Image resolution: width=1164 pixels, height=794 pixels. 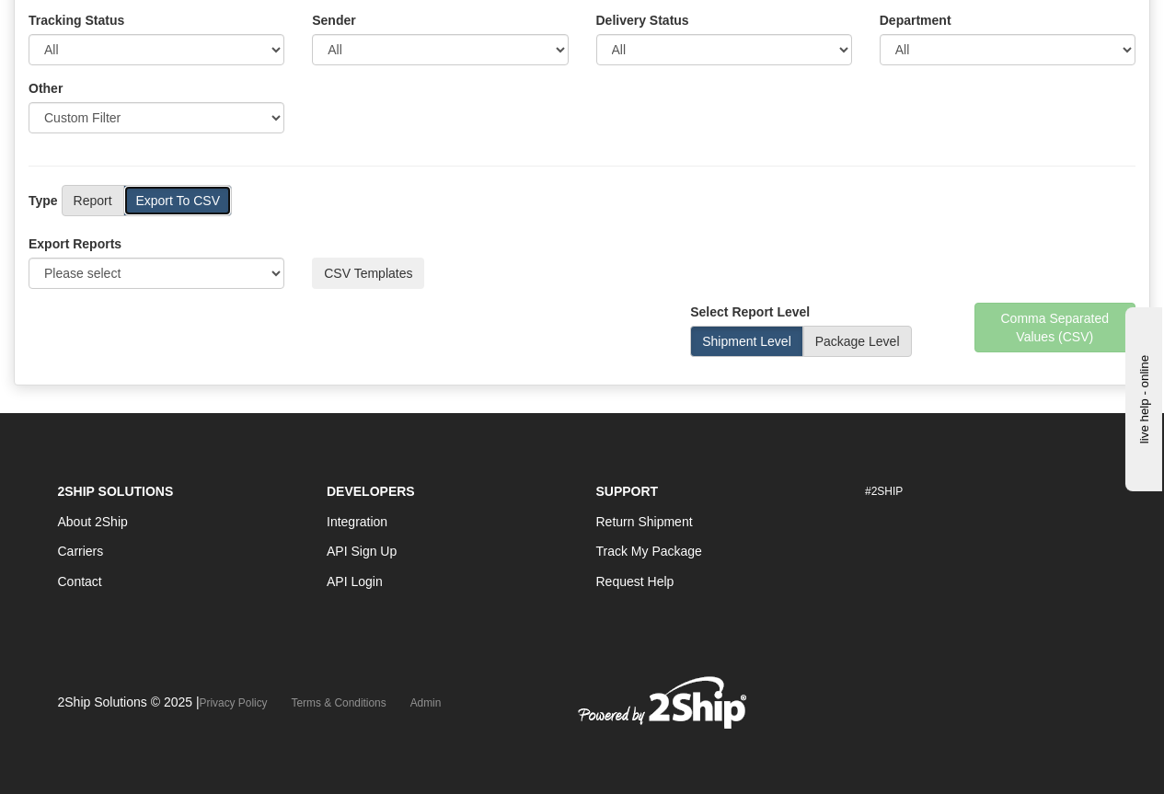 I want to click on button: CSV Templates, so click(x=368, y=273).